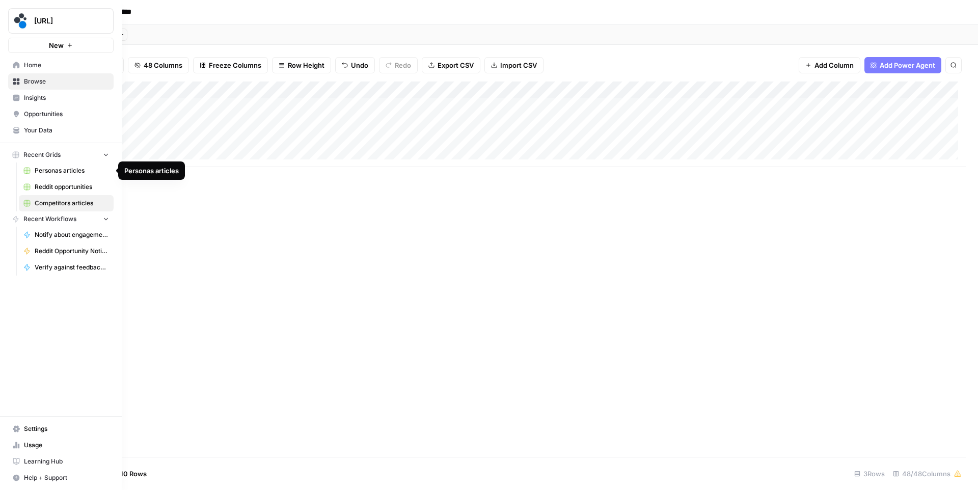  Describe the element at coordinates (56, 45) in the screenshot. I see `span: New` at that location.